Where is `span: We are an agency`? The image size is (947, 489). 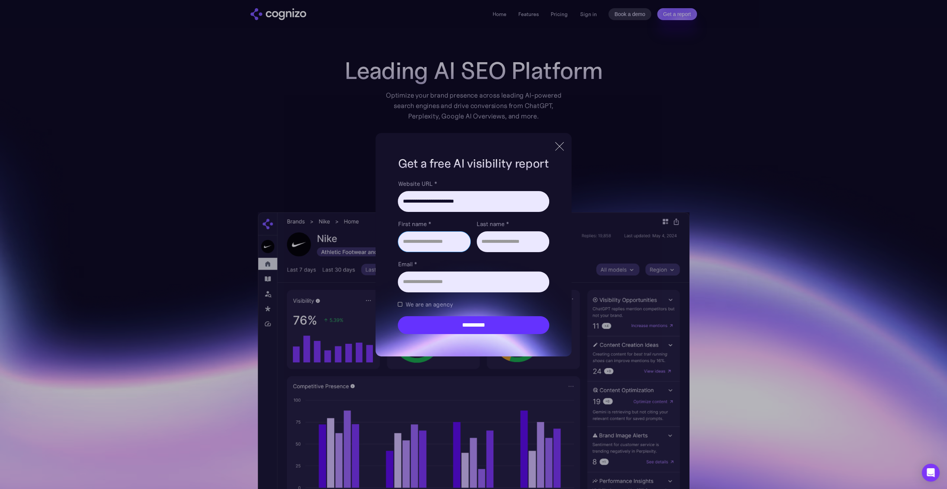
span: We are an agency is located at coordinates (429, 304).